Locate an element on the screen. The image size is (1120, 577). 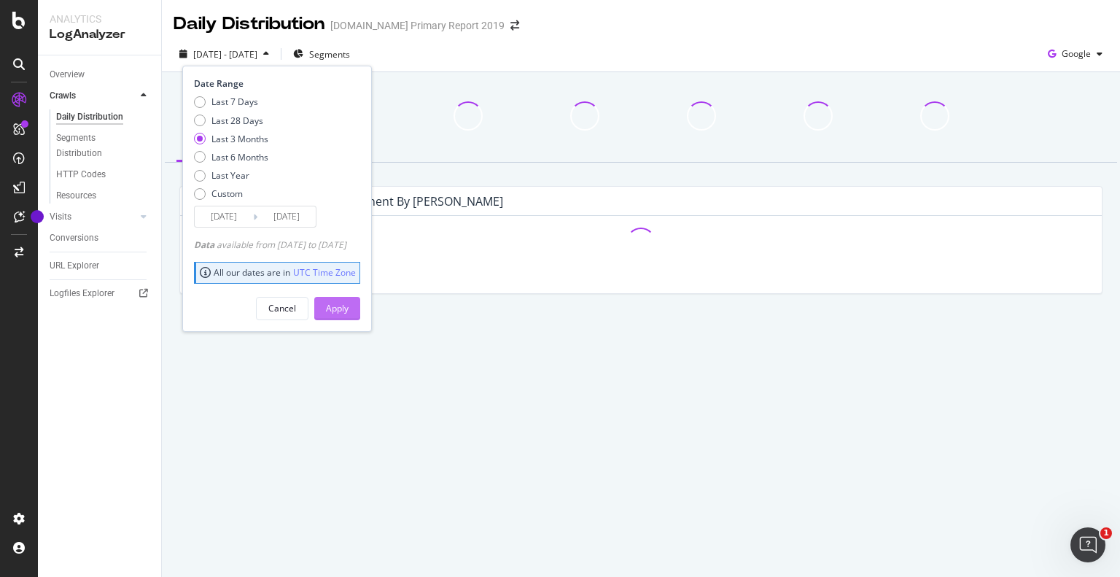
div: Logfiles Explorer is located at coordinates (82, 293).